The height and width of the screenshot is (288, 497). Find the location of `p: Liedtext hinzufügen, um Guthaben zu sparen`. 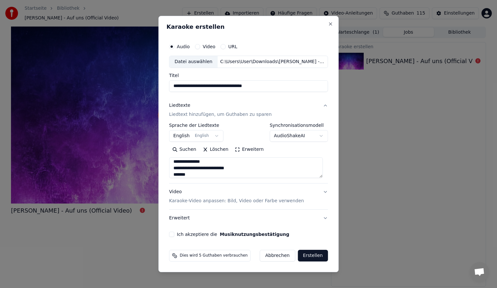

p: Liedtext hinzufügen, um Guthaben zu sparen is located at coordinates (220, 114).